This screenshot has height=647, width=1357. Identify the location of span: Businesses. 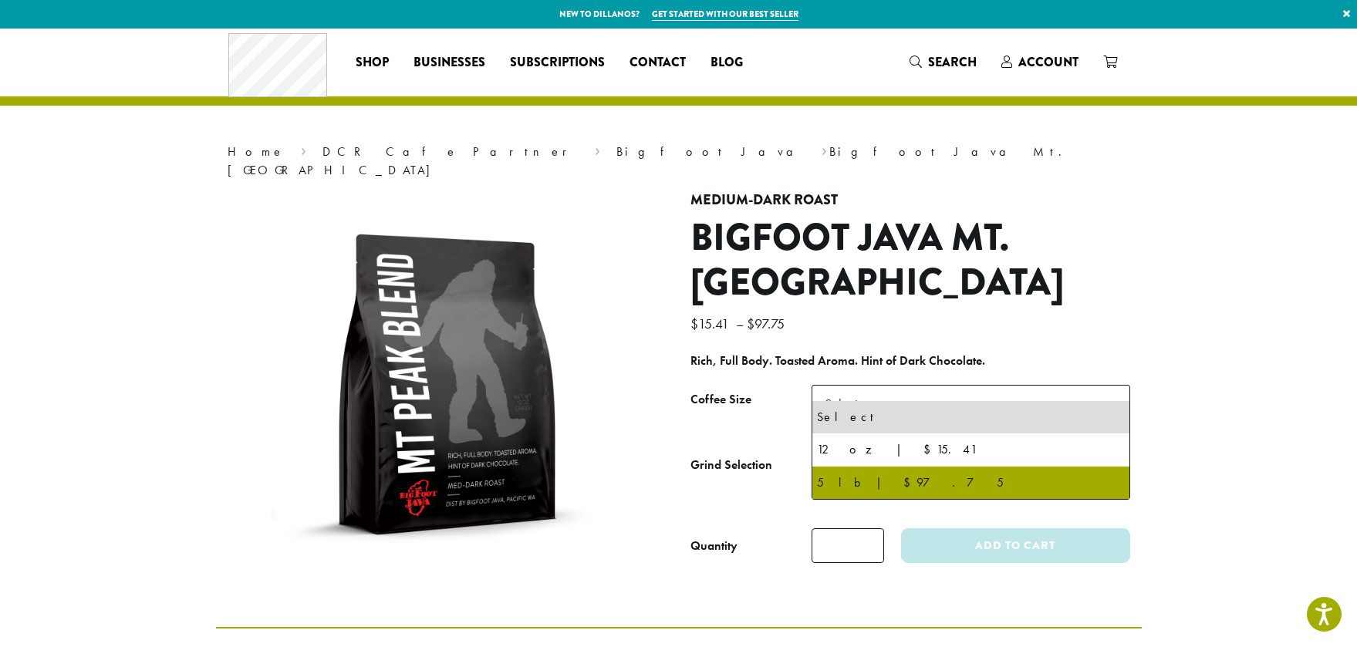
(449, 62).